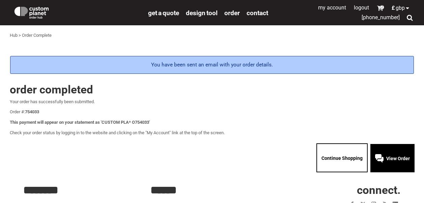 Image resolution: width=424 pixels, height=203 pixels. Describe the element at coordinates (342, 158) in the screenshot. I see `a: Continue Shopping` at that location.